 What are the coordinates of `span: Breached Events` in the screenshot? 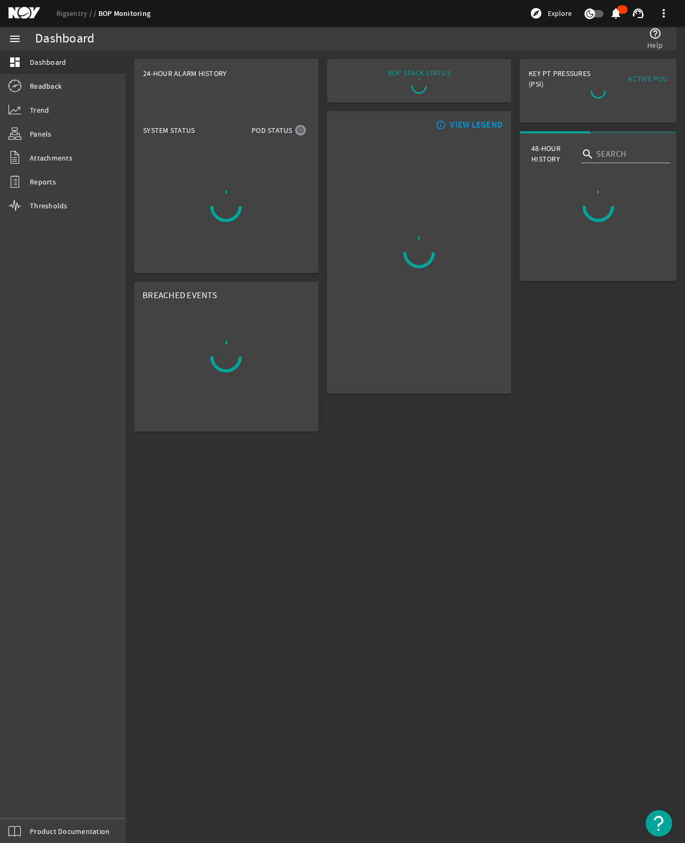 It's located at (180, 295).